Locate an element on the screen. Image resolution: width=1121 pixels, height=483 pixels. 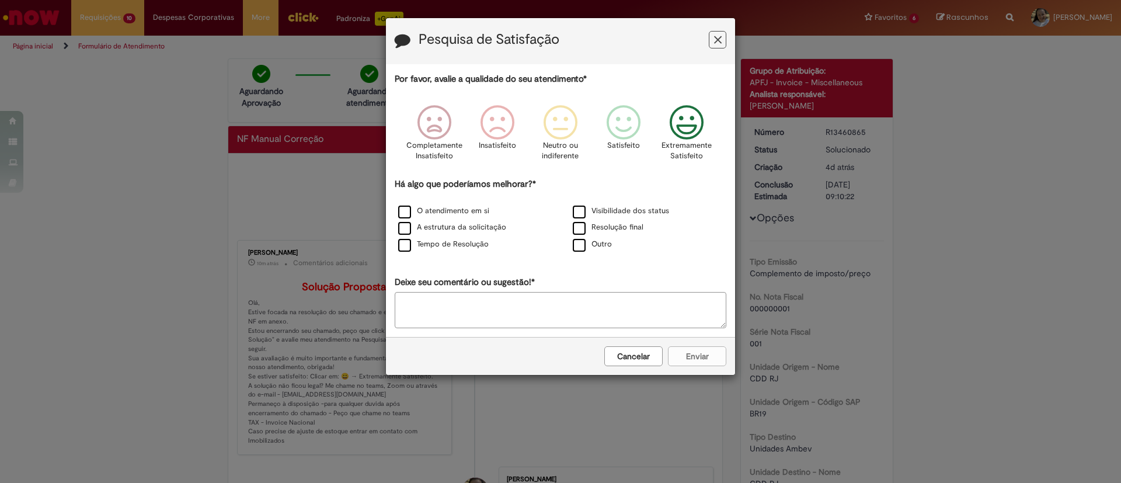
p: Insatisfeito is located at coordinates (498, 145).